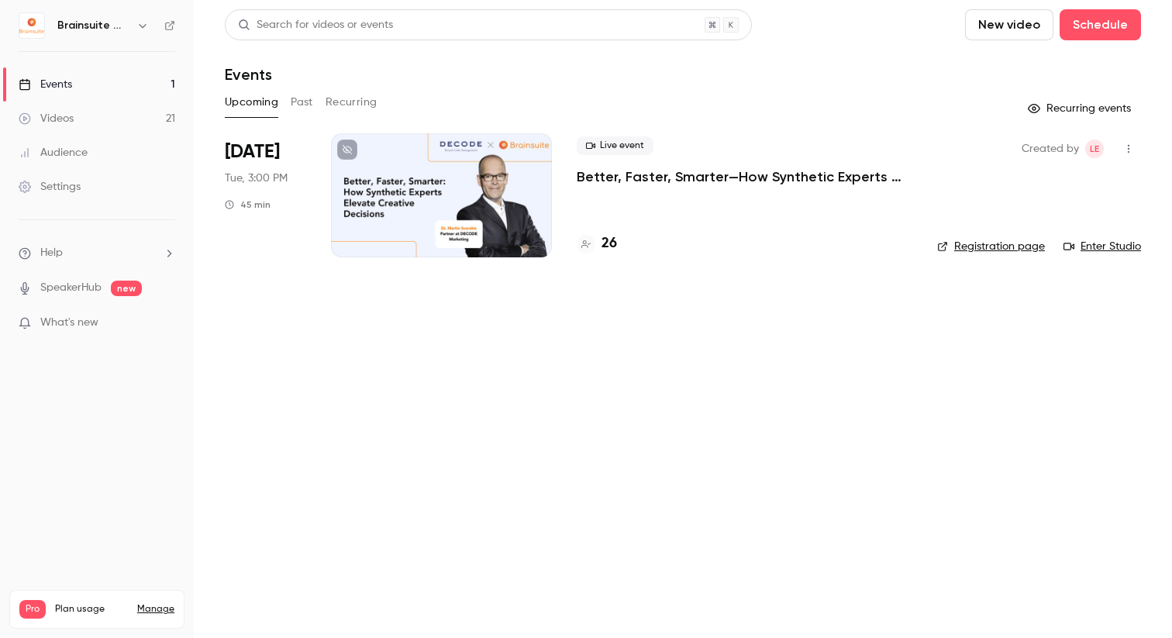 This screenshot has width=1172, height=638. What do you see at coordinates (126, 288) in the screenshot?
I see `span: new` at bounding box center [126, 288].